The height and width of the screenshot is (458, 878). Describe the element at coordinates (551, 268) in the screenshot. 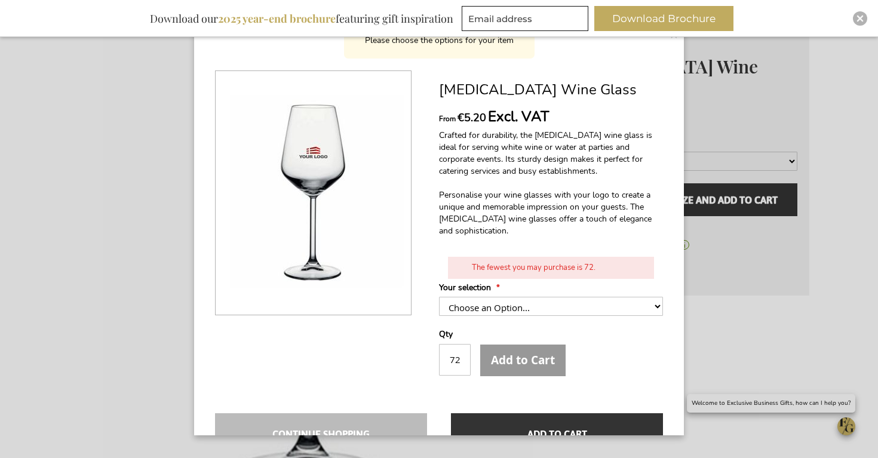

I see `div: The fewest you may purchase is 72.` at that location.